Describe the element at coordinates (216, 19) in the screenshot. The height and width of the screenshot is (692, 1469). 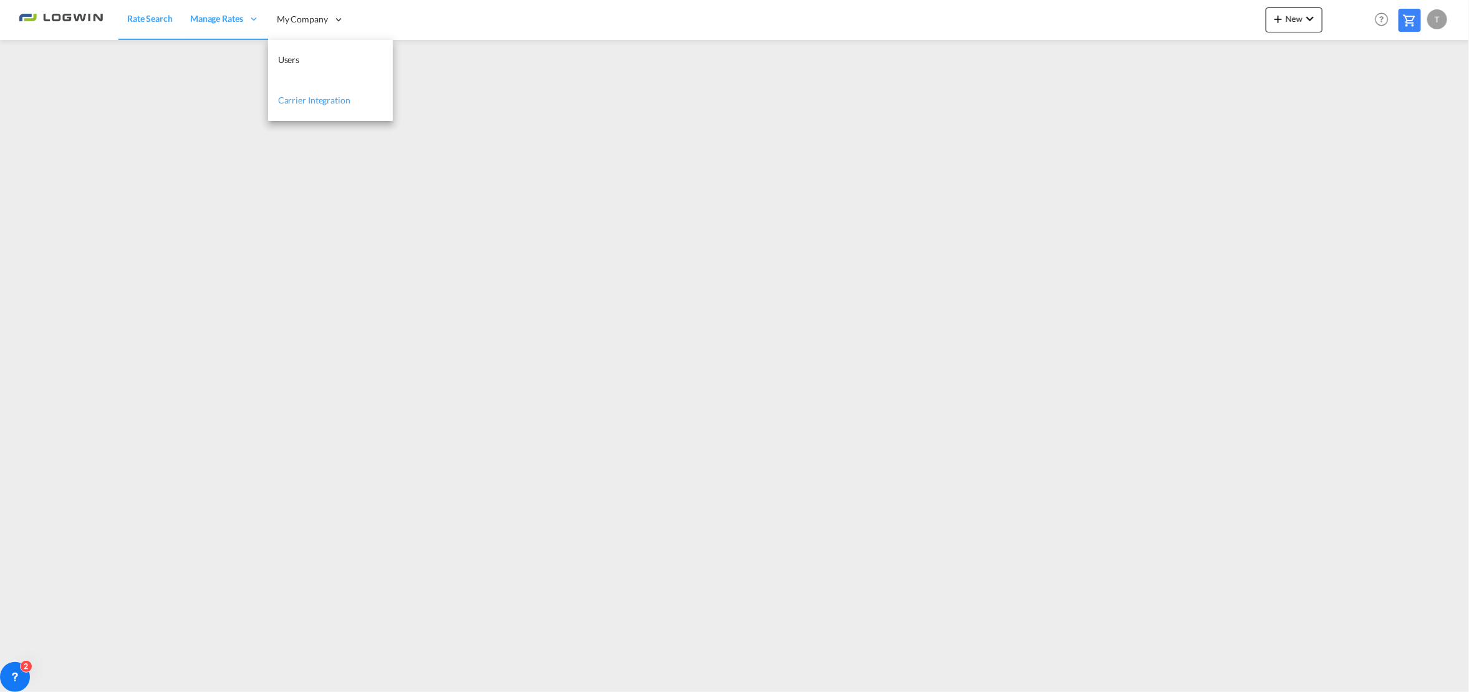
I see `span: Manage Rates` at that location.